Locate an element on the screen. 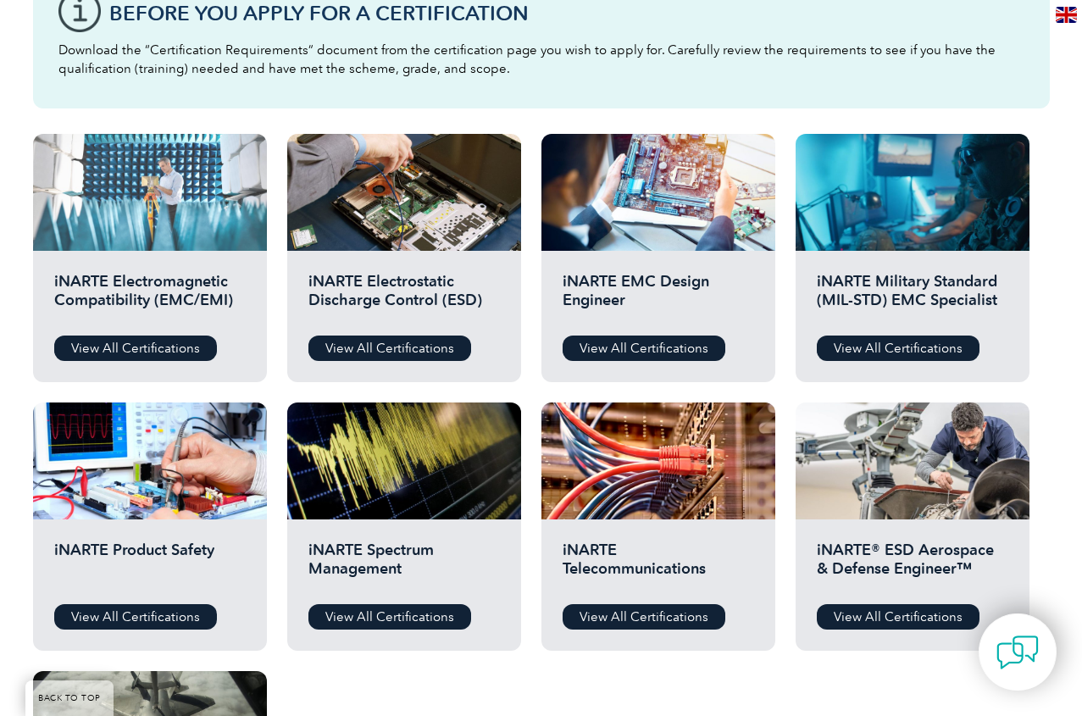  h2: iNARTE EMC Design Engineer is located at coordinates (658, 297).